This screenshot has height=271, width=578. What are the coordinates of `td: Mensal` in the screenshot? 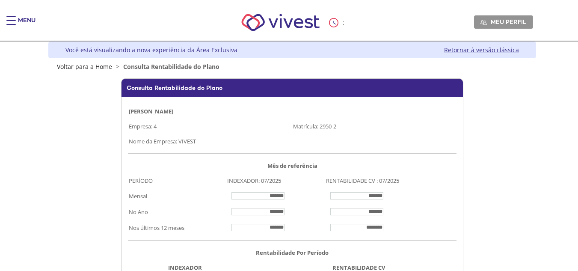 It's located at (177, 196).